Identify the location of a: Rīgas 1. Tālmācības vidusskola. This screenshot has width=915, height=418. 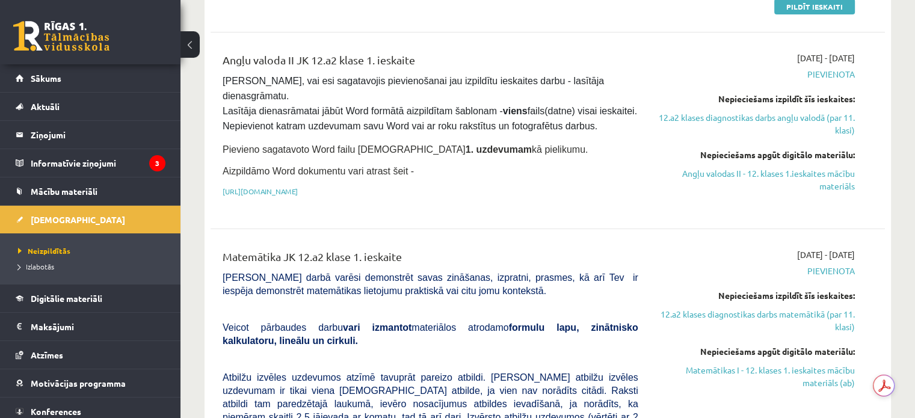
(61, 36).